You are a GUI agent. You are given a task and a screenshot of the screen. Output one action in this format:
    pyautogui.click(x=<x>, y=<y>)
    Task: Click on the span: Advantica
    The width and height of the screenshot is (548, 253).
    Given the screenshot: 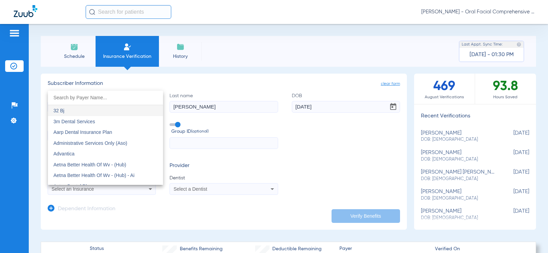 What is the action you would take?
    pyautogui.click(x=64, y=154)
    